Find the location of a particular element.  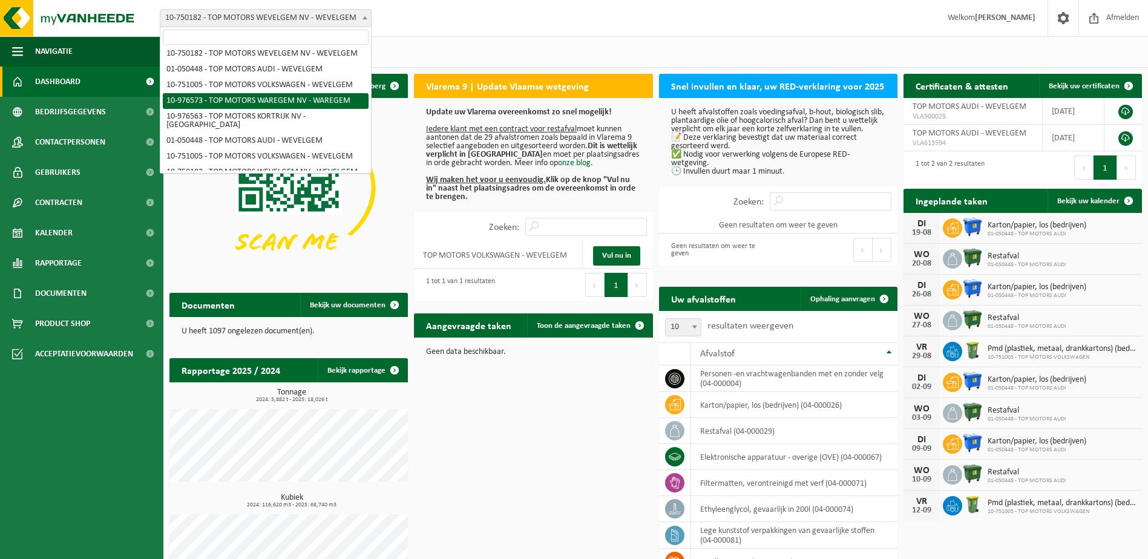

span: Ophaling aanvragen is located at coordinates (842, 299).